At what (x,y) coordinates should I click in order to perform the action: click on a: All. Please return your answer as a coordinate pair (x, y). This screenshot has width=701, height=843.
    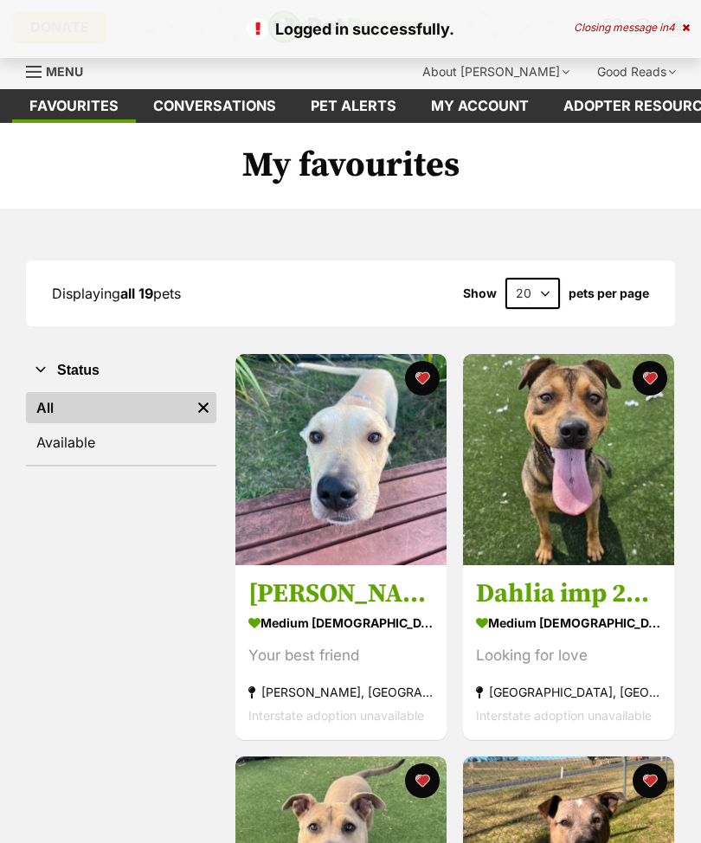
    Looking at the image, I should click on (108, 408).